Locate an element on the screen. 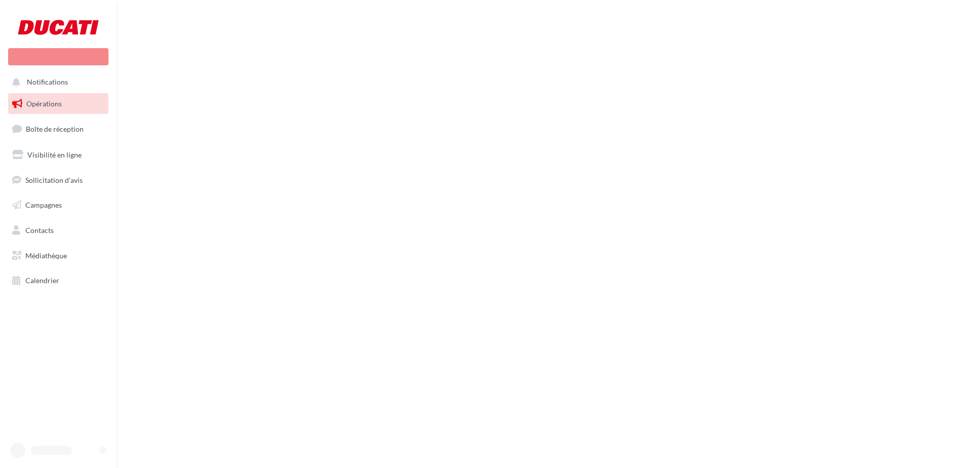  span: Médiathèque is located at coordinates (46, 255).